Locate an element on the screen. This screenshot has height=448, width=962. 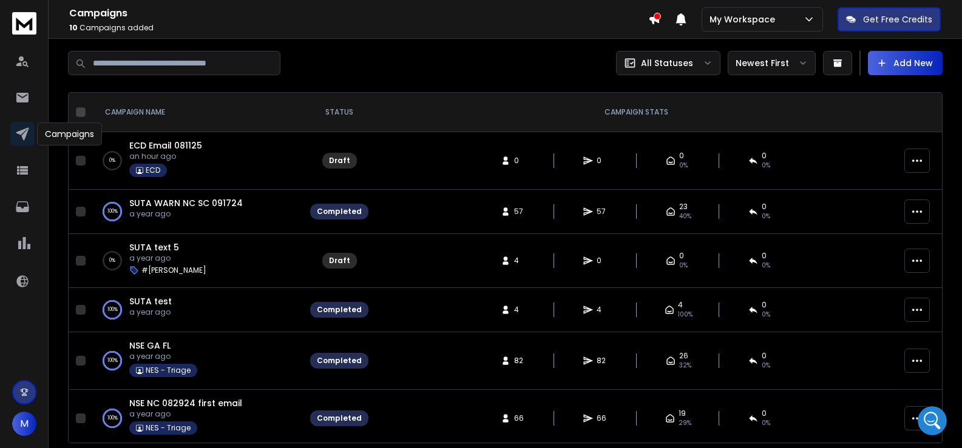
a: SUTA WARN NC SC 091724 is located at coordinates (186, 203).